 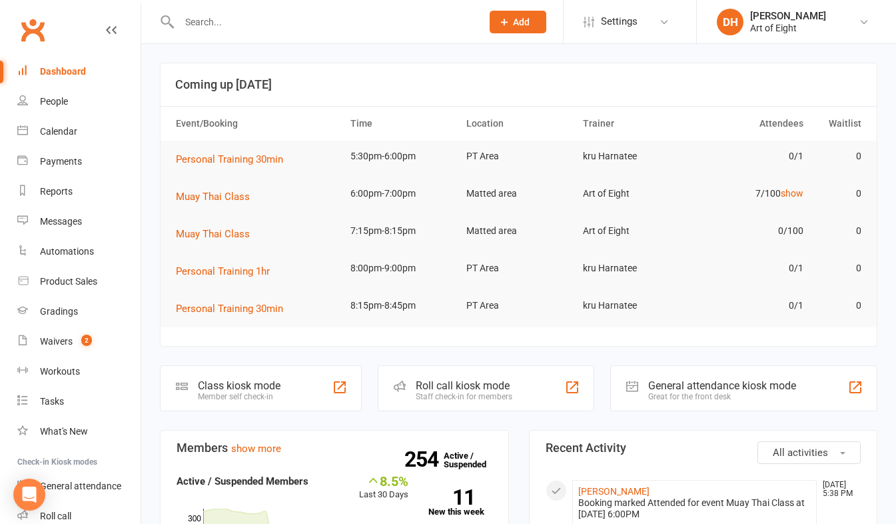 I want to click on a: Calendar, so click(x=79, y=131).